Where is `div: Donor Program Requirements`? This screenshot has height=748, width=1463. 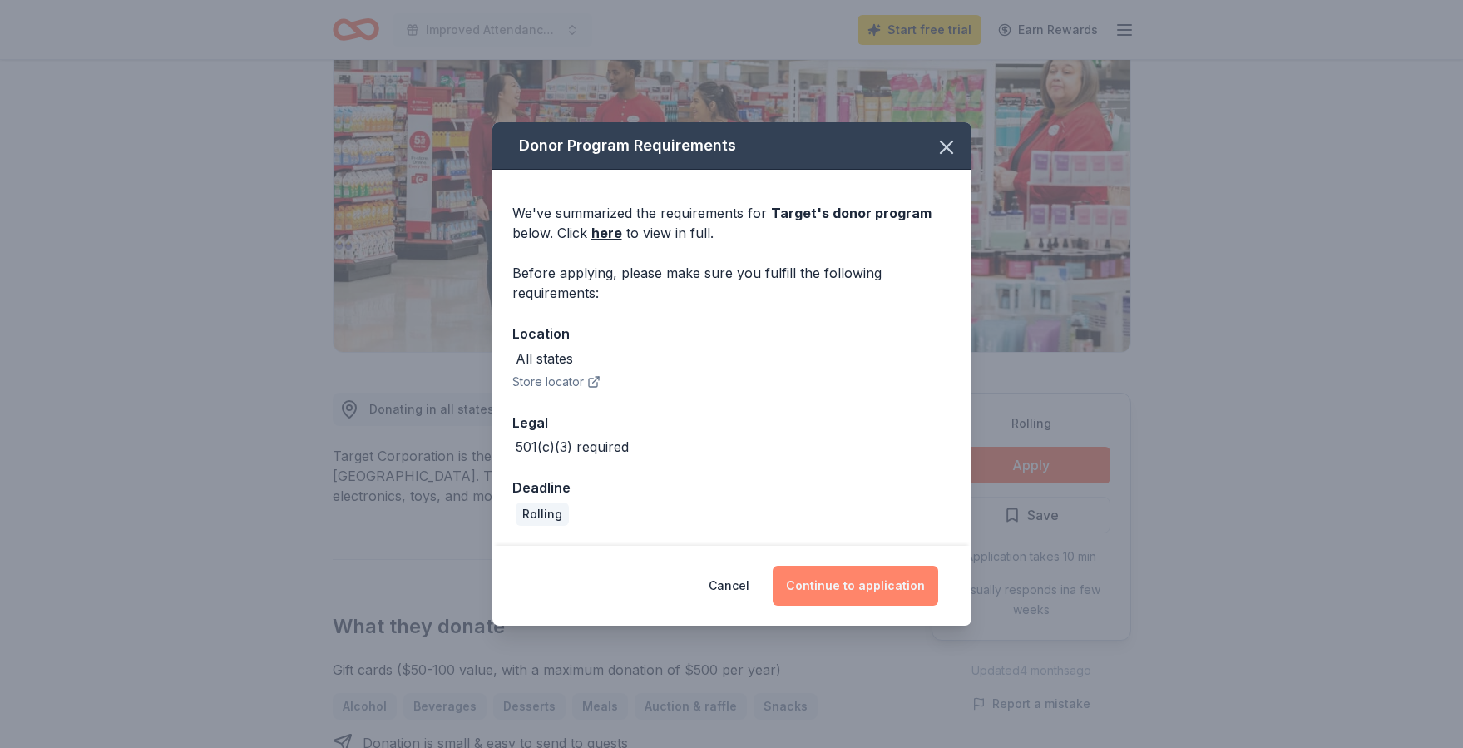
div: Donor Program Requirements is located at coordinates (732, 146).